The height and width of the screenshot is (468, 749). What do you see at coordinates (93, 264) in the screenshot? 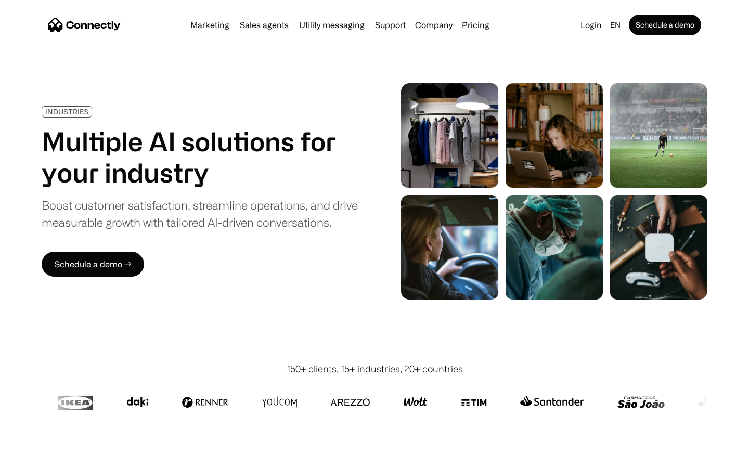
I see `a: Schedule a demo →` at bounding box center [93, 264].